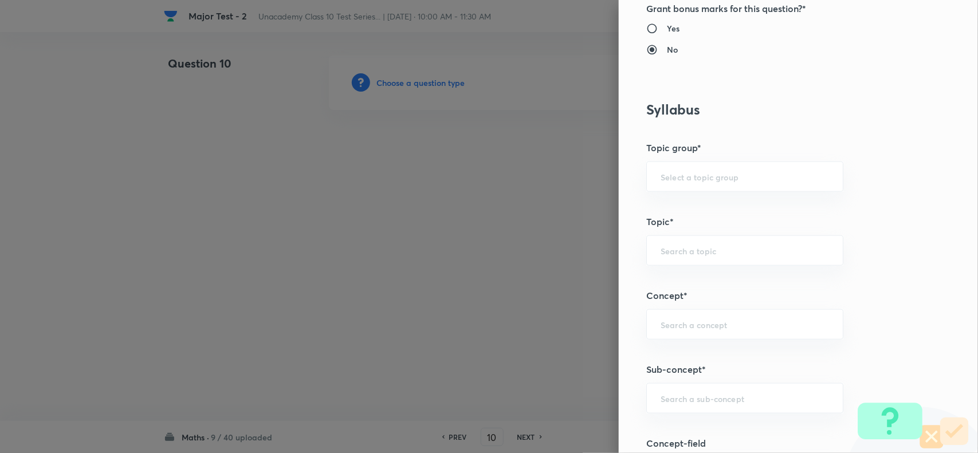 The height and width of the screenshot is (453, 978). What do you see at coordinates (672, 49) in the screenshot?
I see `h6: No` at bounding box center [672, 49].